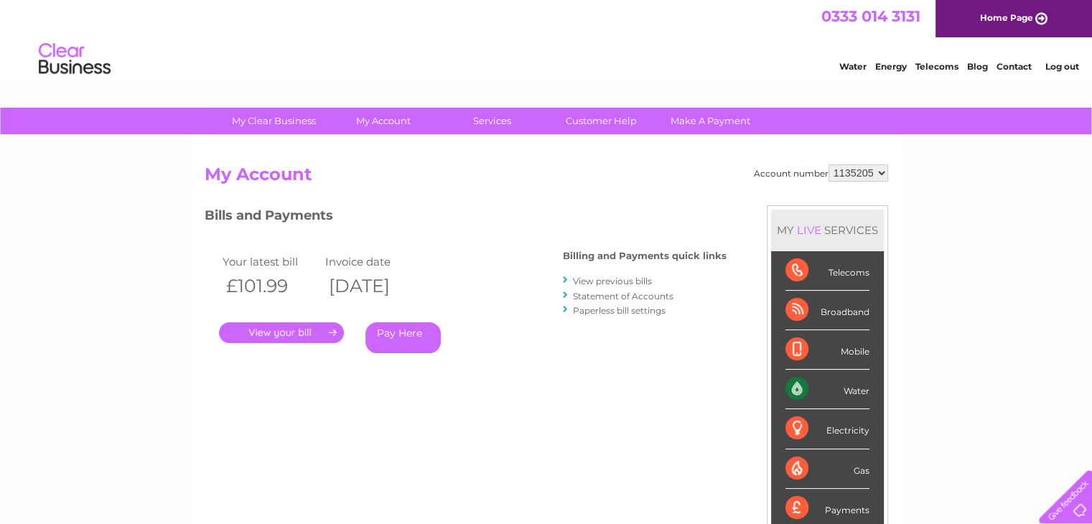 This screenshot has width=1092, height=524. Describe the element at coordinates (619, 310) in the screenshot. I see `a: Paperless bill settings` at that location.